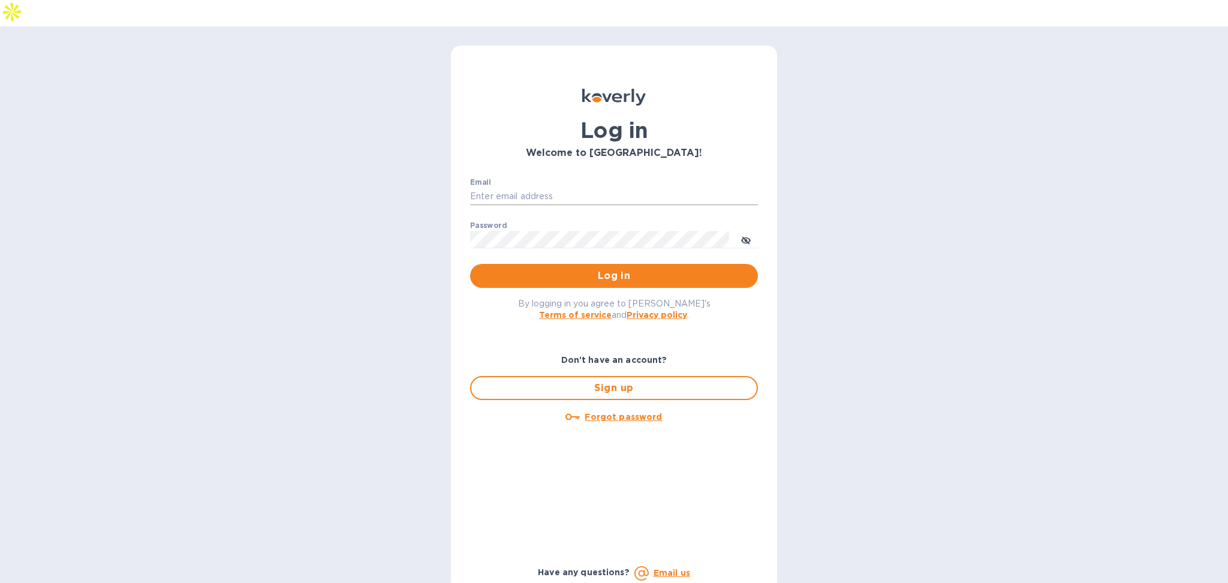 The height and width of the screenshot is (583, 1228). What do you see at coordinates (614, 388) in the screenshot?
I see `button: Sign up` at bounding box center [614, 388].